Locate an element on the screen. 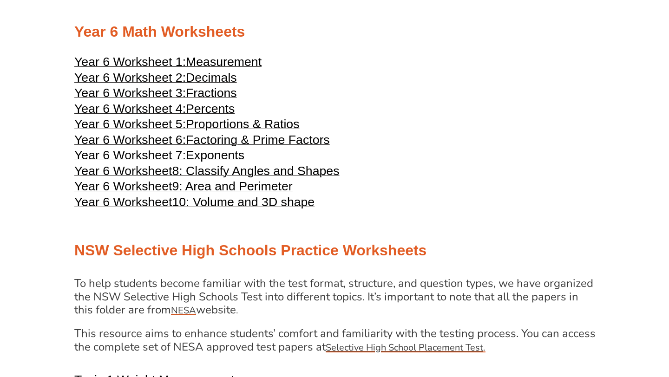  span: Year 6 Worksheet 5: is located at coordinates (130, 124).